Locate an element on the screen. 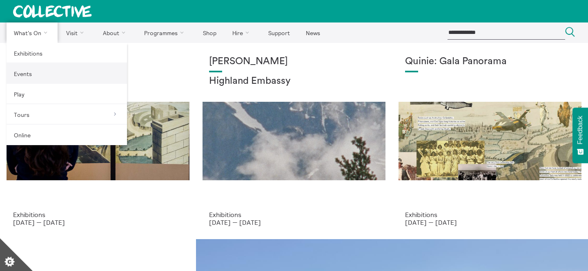 This screenshot has width=588, height=271. a: Events is located at coordinates (67, 73).